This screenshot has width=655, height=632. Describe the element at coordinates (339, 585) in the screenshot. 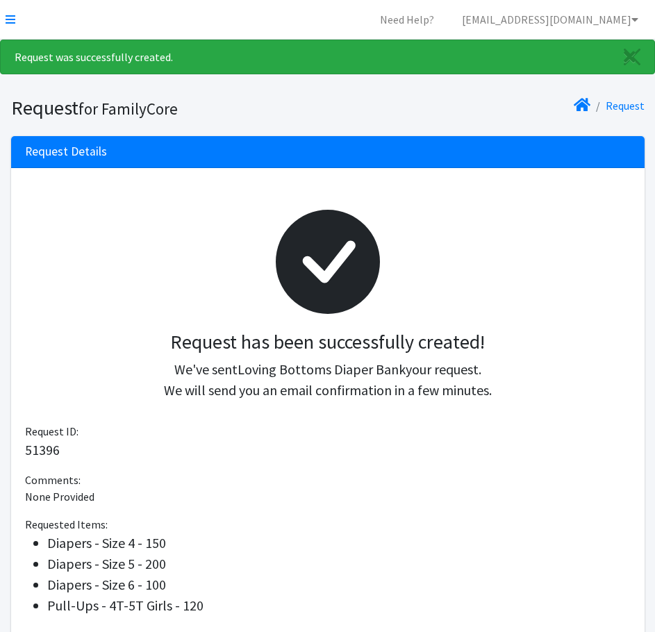

I see `li: Diapers - Size 6 - 100` at that location.